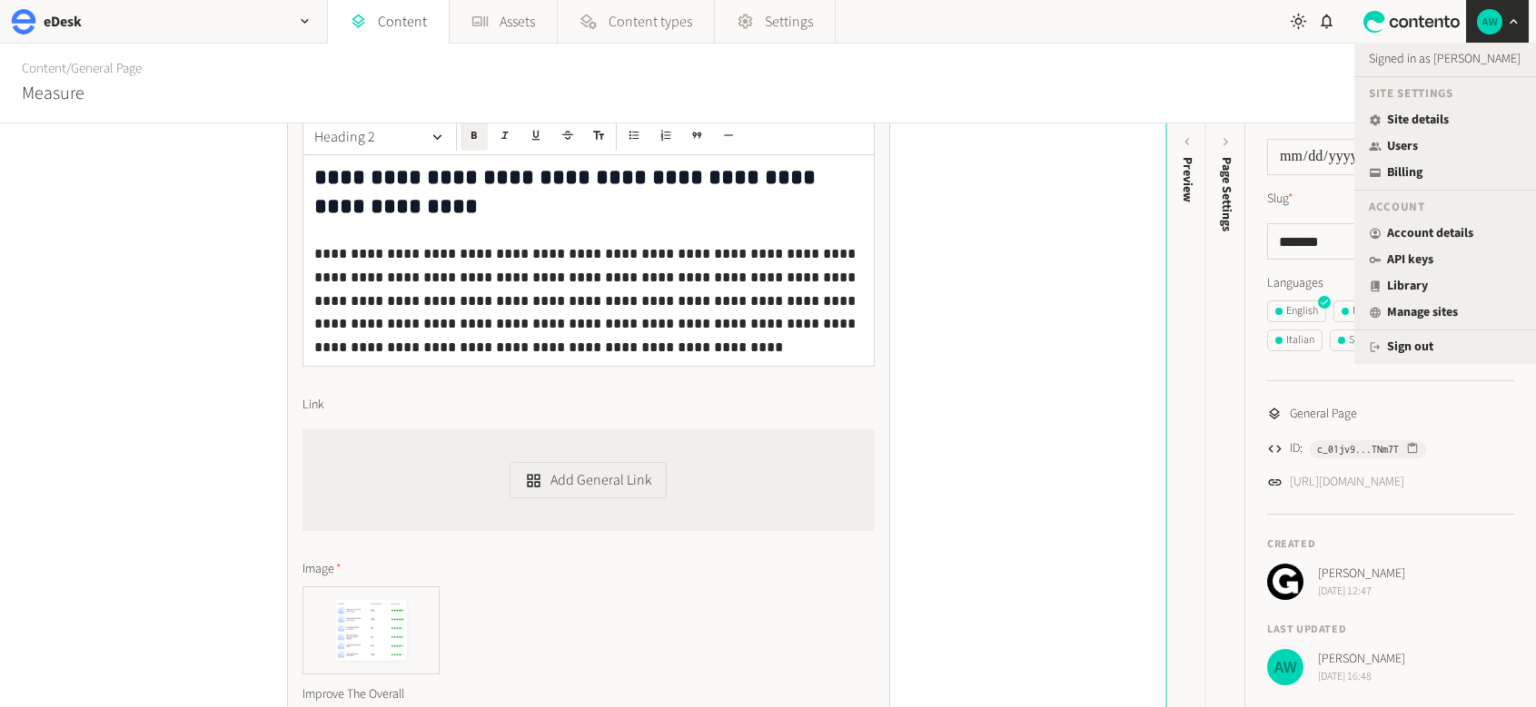 The height and width of the screenshot is (707, 1536). Describe the element at coordinates (1445, 173) in the screenshot. I see `a: Billing` at that location.